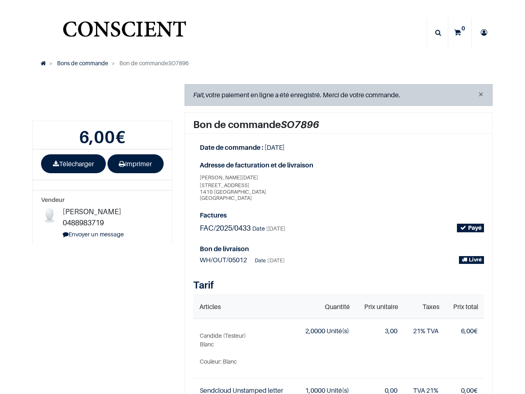 Image resolution: width=525 pixels, height=394 pixels. Describe the element at coordinates (380, 331) in the screenshot. I see `div: 3,00` at that location.